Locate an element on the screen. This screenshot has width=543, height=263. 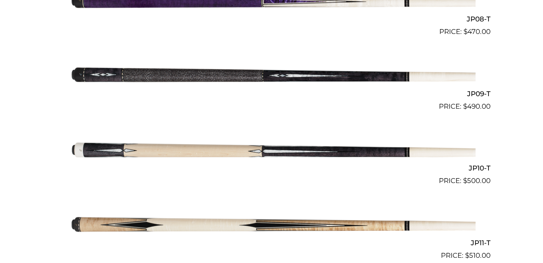
a: JP09-T $490.00 is located at coordinates (271, 76).